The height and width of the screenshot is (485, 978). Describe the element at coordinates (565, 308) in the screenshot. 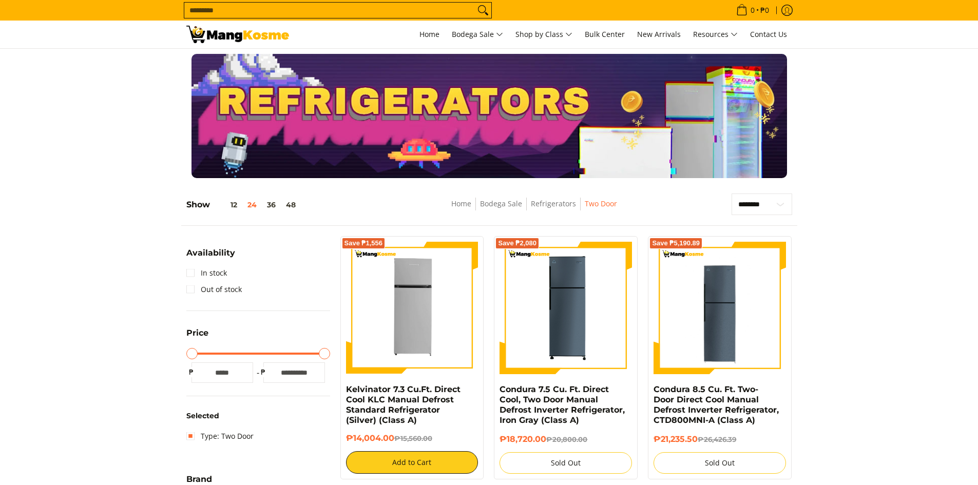

I see `img: condura-direct-cool-7.5-cubic-feet-2-door-manual-defrost-inverter-ref-iron-gray-full-view-mang-kosme` at that location.